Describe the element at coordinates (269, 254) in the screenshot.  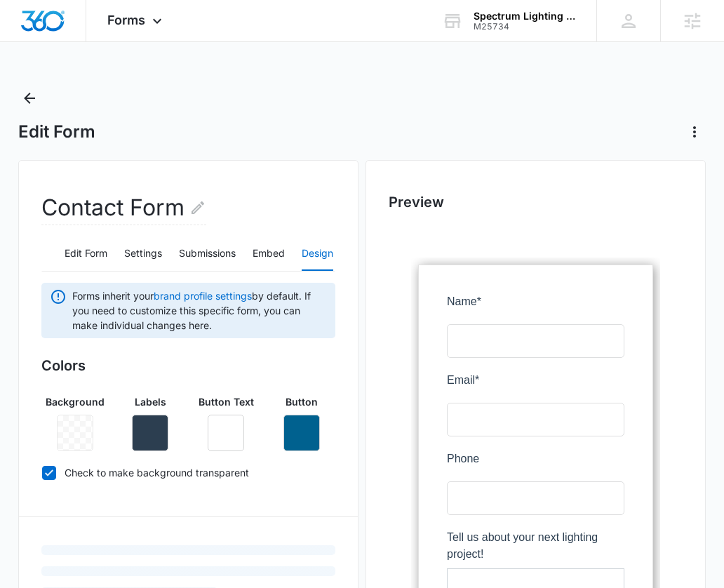
I see `button: Embed` at that location.